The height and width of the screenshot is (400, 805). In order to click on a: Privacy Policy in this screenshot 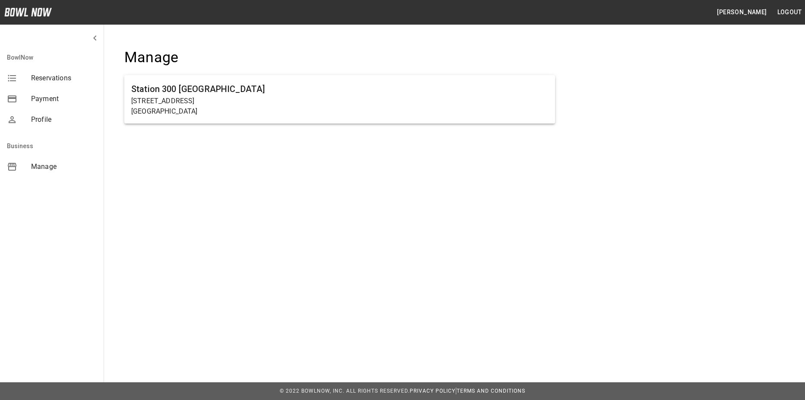, I will do `click(433, 391)`.